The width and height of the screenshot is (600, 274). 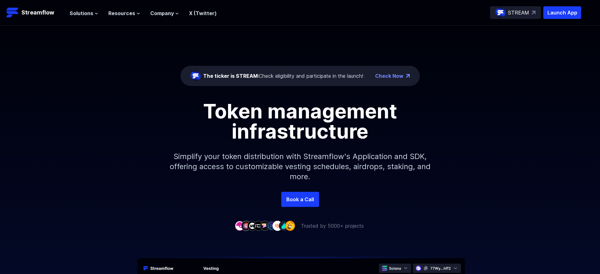 What do you see at coordinates (408, 76) in the screenshot?
I see `img: top-right-arrow.png` at bounding box center [408, 76].